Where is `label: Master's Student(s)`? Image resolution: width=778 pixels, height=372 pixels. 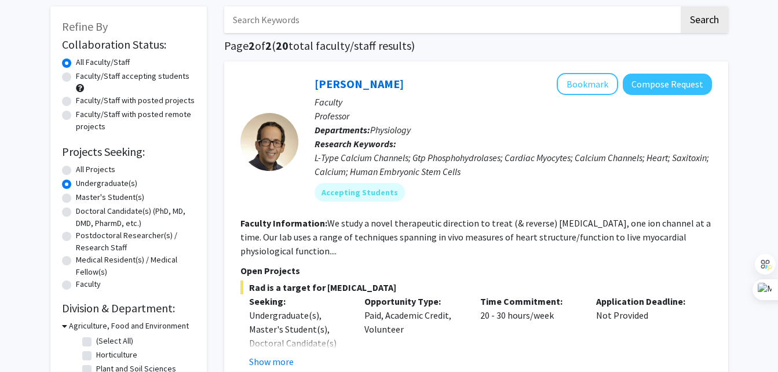 label: Master's Student(s) is located at coordinates (110, 197).